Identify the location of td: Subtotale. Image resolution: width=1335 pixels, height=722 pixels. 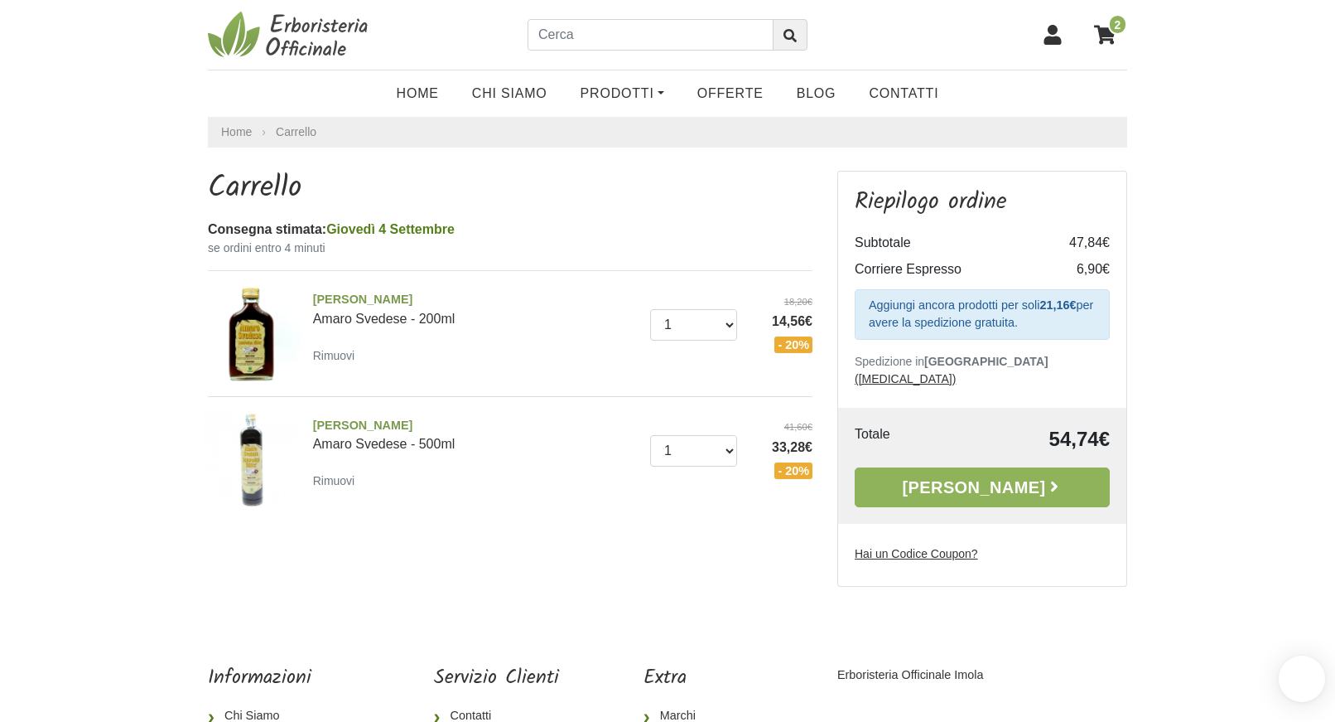
(949, 243).